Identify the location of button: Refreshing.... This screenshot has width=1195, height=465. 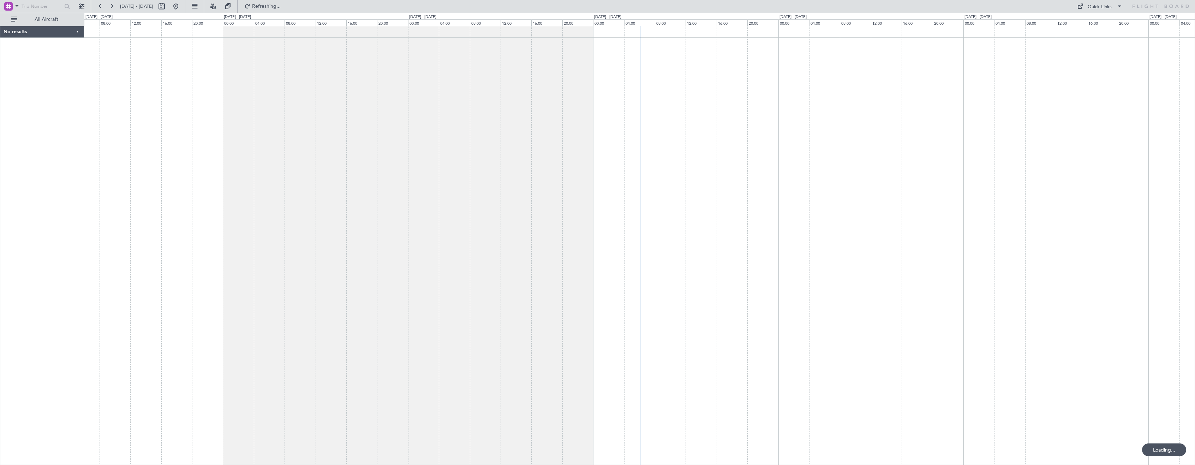
(262, 6).